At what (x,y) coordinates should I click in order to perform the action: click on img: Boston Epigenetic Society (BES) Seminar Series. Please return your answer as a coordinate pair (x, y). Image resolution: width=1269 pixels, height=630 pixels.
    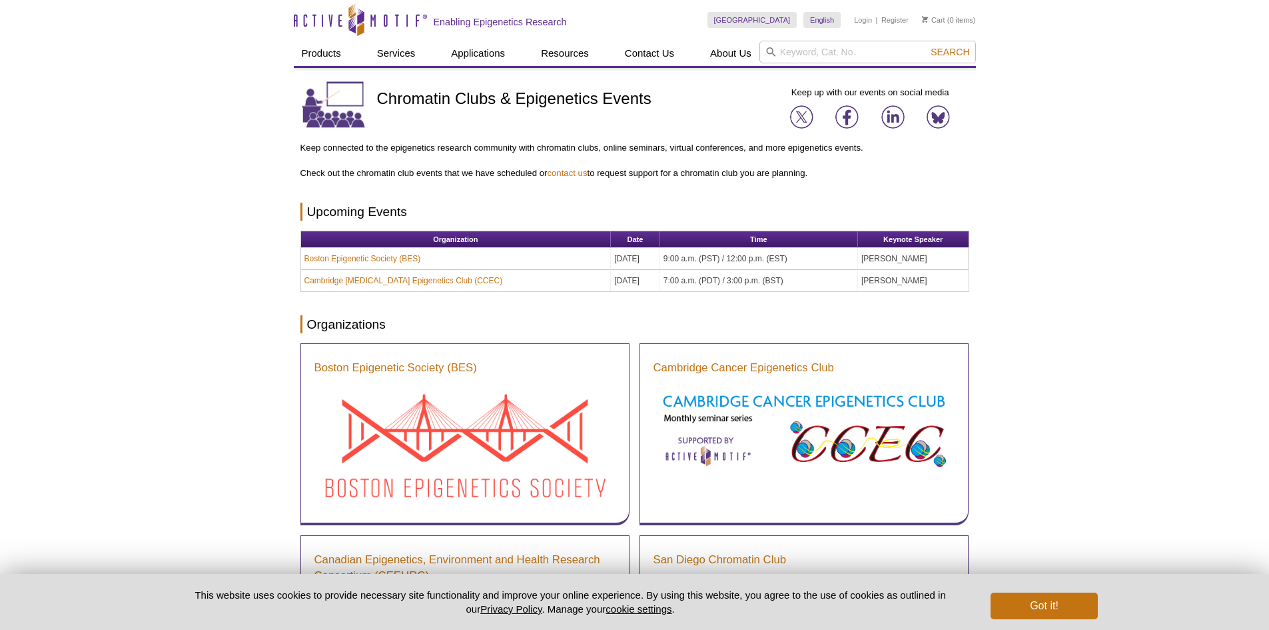
    Looking at the image, I should click on (465, 446).